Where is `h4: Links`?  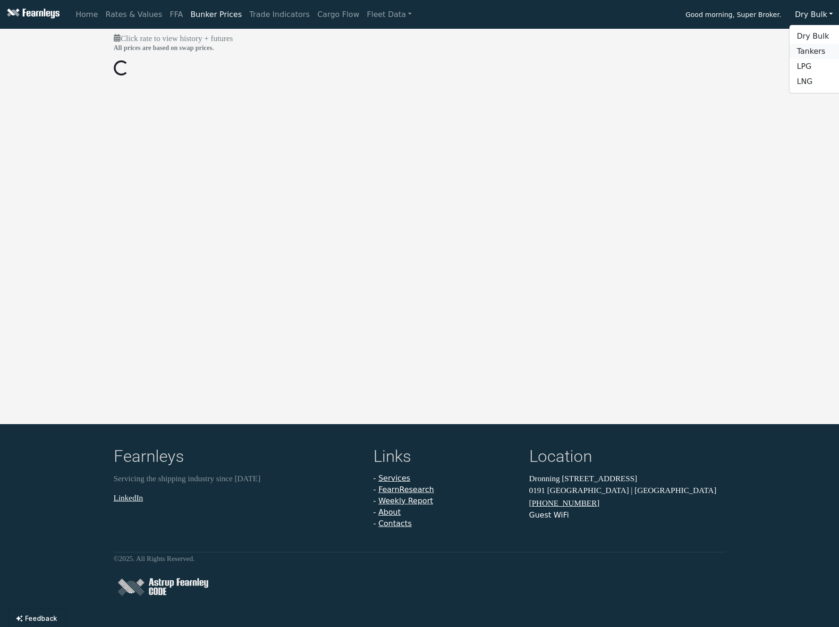 h4: Links is located at coordinates (445, 458).